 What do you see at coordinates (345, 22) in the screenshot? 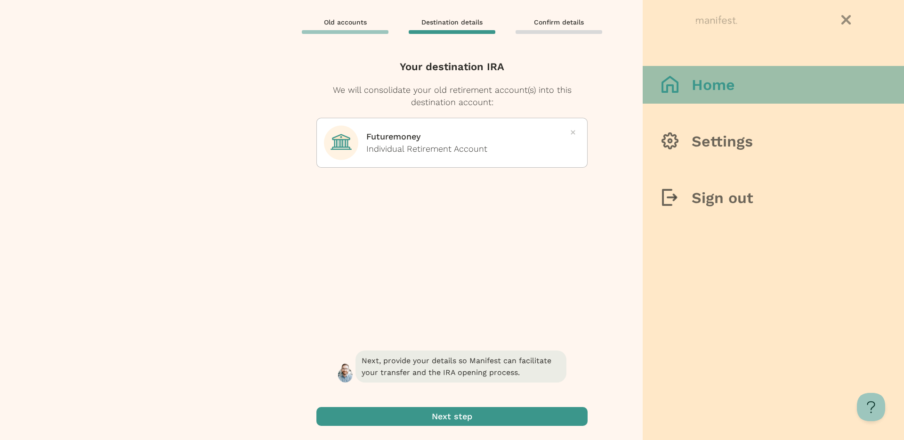
I see `span: Old accounts` at bounding box center [345, 22].